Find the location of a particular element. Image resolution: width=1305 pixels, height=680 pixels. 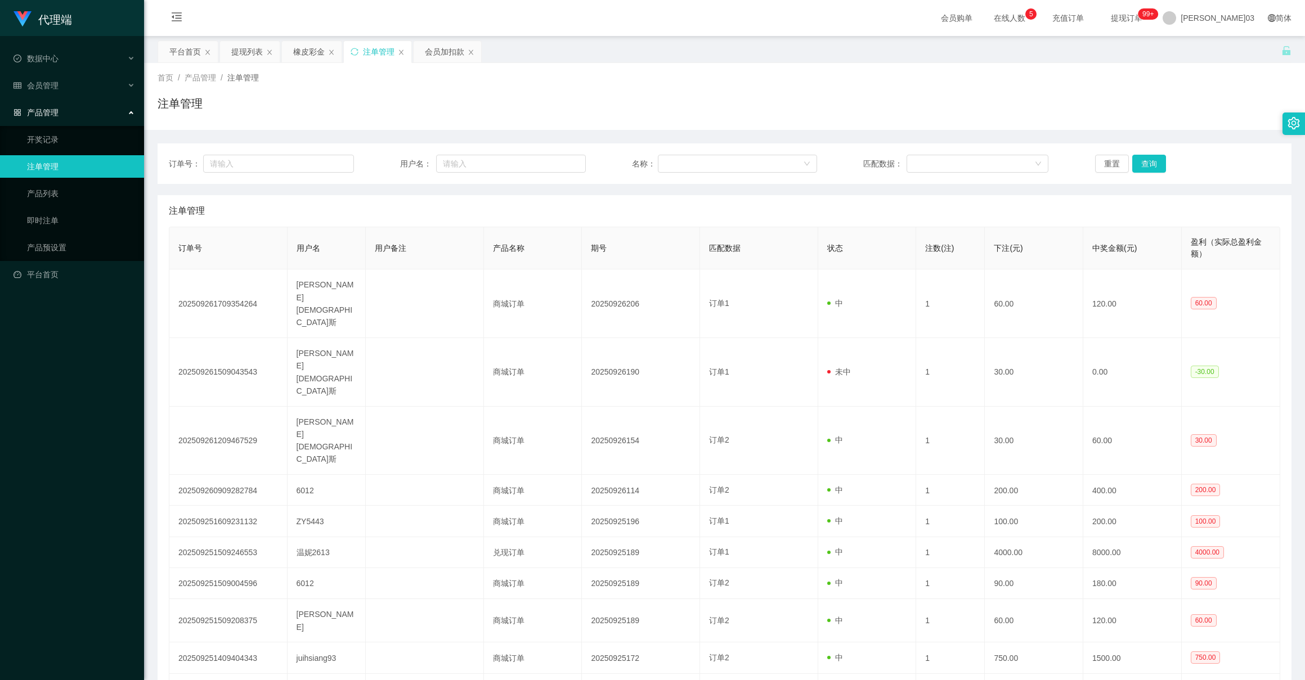

font: 202509251609231132 is located at coordinates (218, 522).